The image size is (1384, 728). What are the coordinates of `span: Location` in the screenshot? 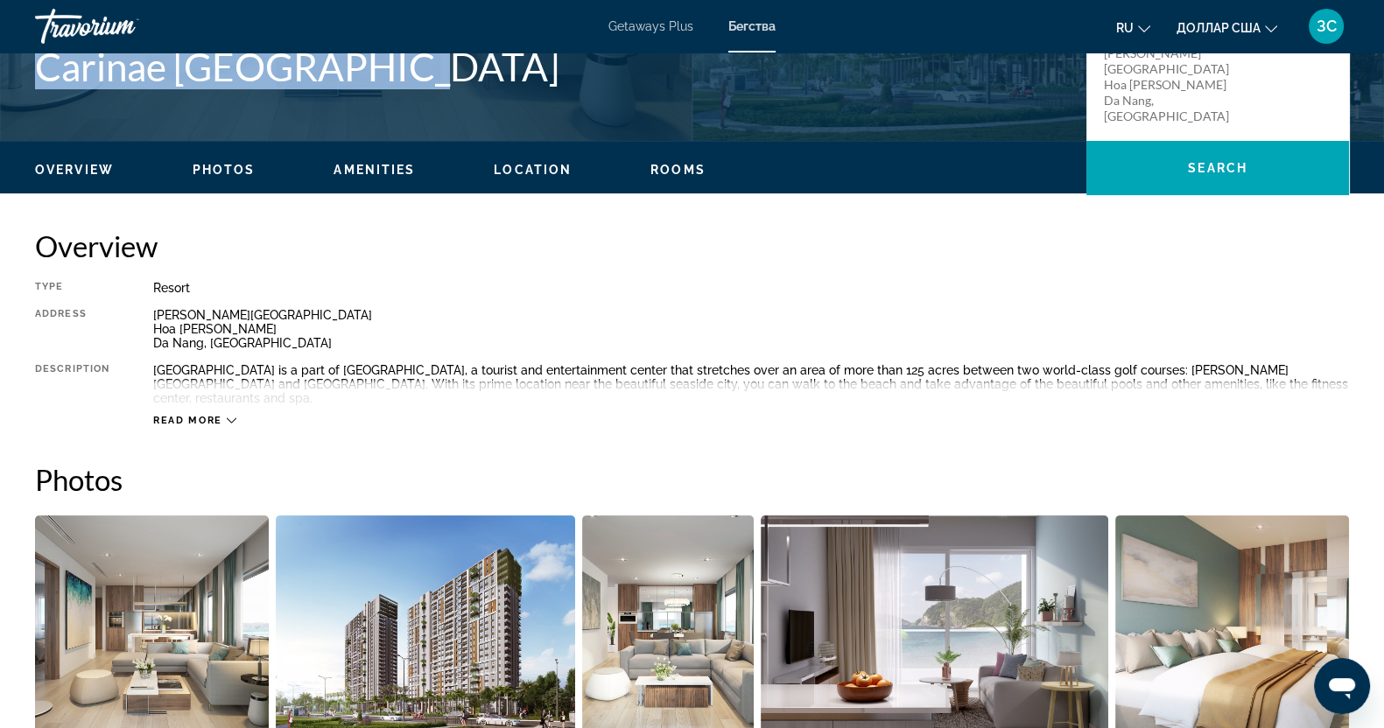 It's located at (532, 170).